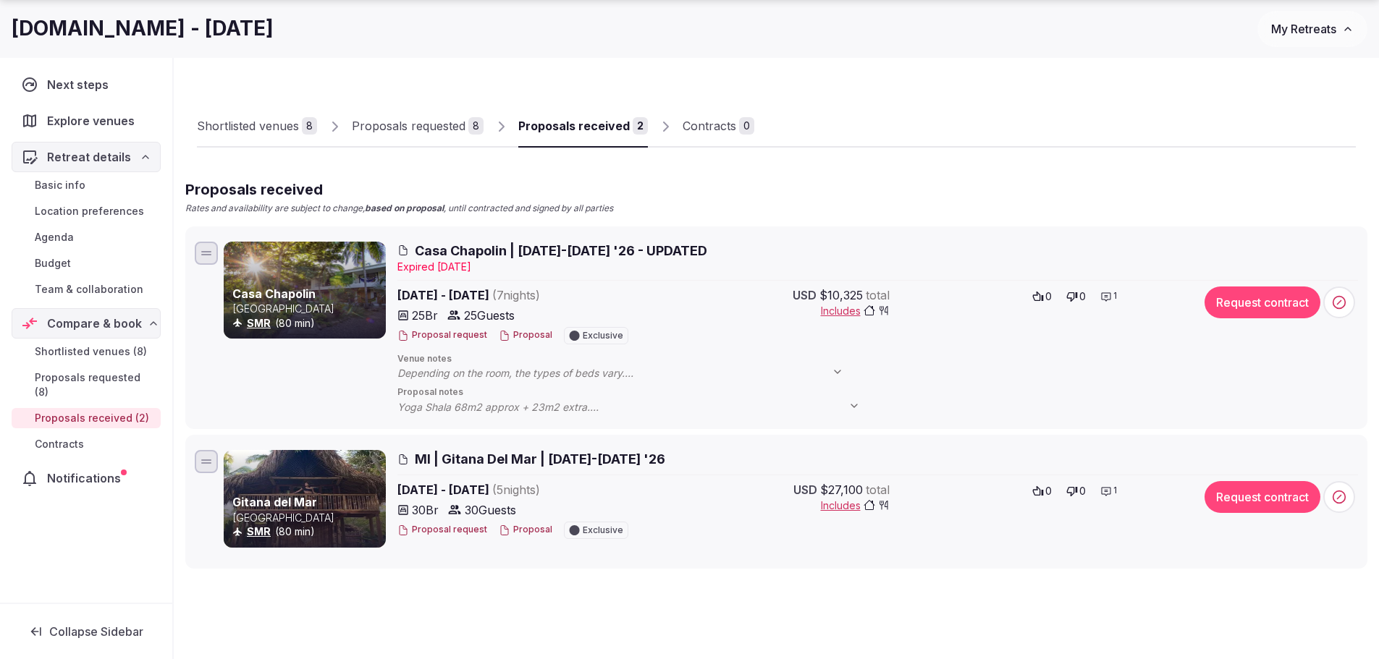  Describe the element at coordinates (95, 385) in the screenshot. I see `span: Proposals requested (8)` at that location.